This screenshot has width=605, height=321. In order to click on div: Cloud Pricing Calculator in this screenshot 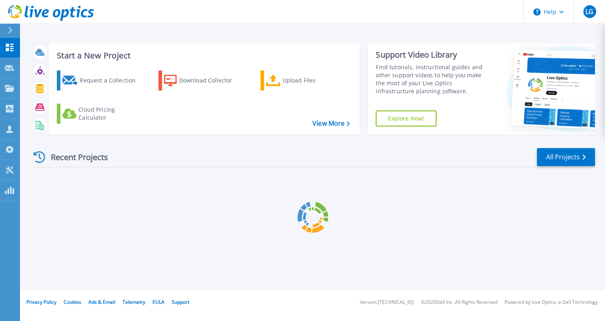, I will do `click(110, 114)`.